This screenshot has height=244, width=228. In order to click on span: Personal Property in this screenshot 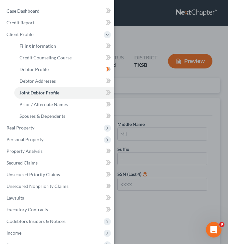, I will do `click(25, 139)`.